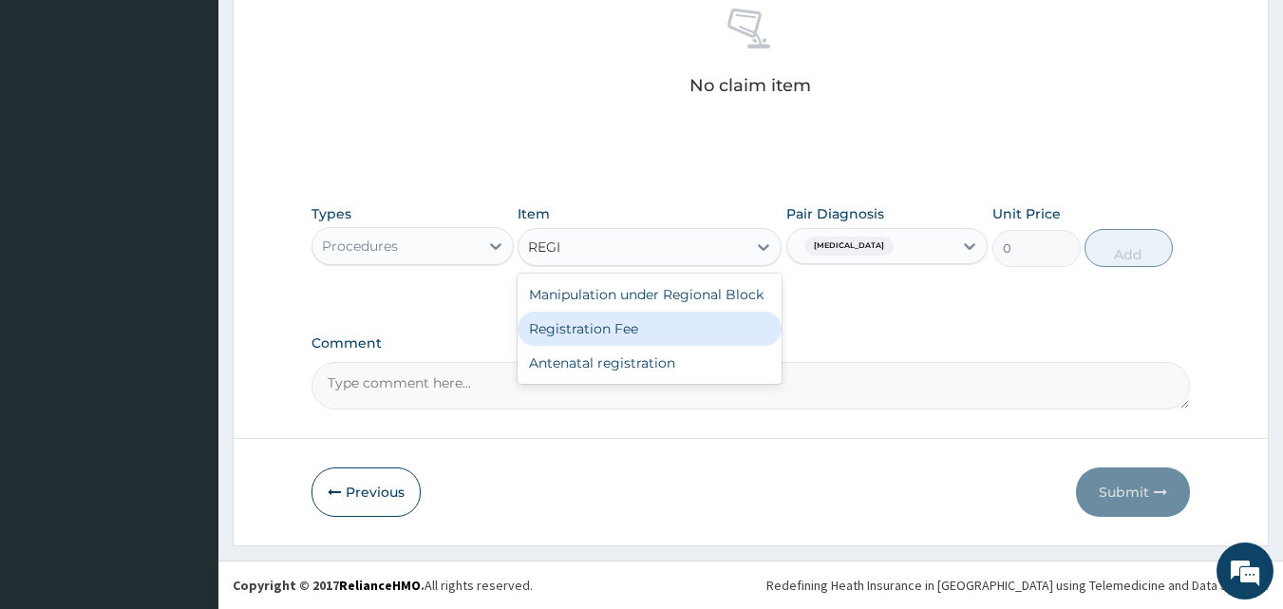 The height and width of the screenshot is (609, 1283). I want to click on label: Types, so click(331, 214).